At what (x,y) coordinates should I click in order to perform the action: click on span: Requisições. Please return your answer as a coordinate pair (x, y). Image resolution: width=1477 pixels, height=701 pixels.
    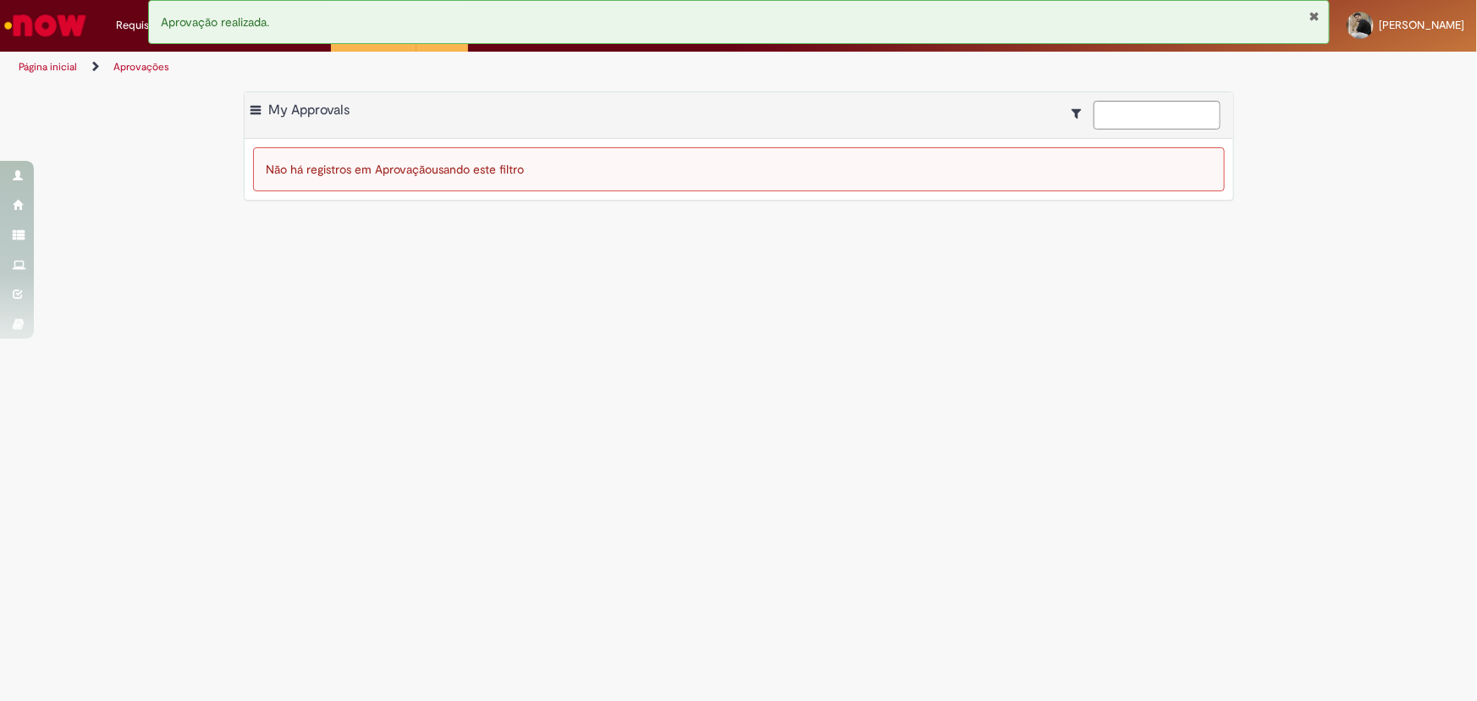
    Looking at the image, I should click on (146, 25).